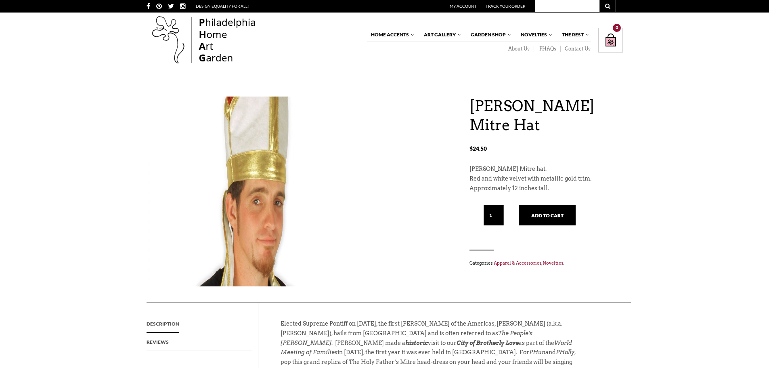  Describe the element at coordinates (391, 35) in the screenshot. I see `a: Home Accents` at that location.